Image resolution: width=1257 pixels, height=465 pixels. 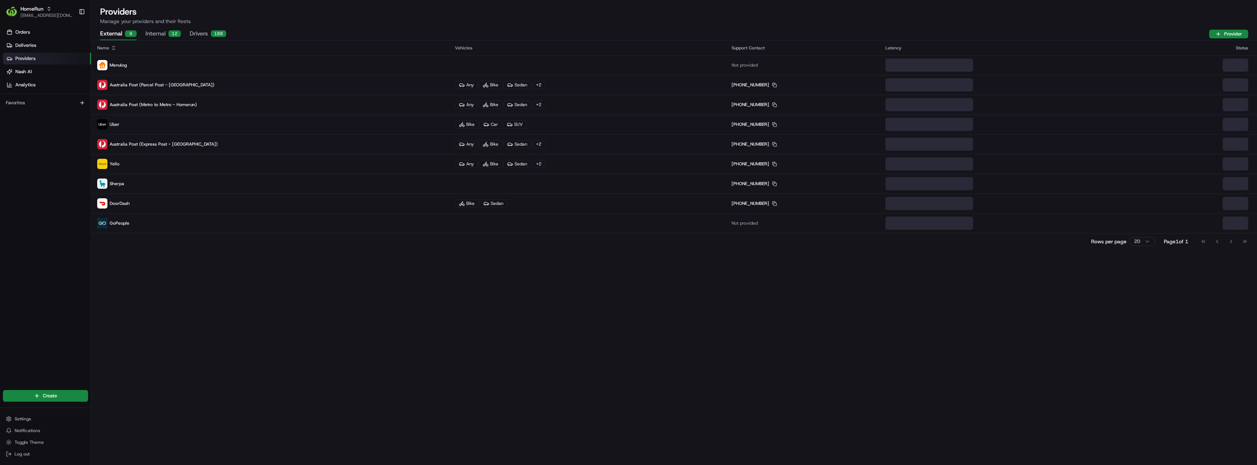 What do you see at coordinates (515, 124) in the screenshot?
I see `div: SUV` at bounding box center [515, 124].